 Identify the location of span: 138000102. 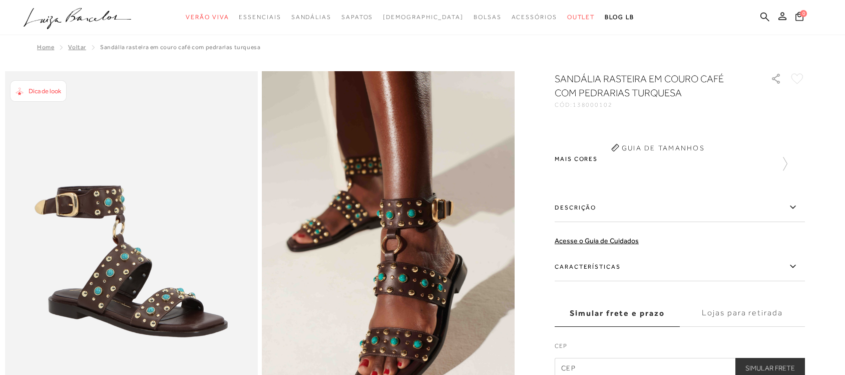
(593, 105).